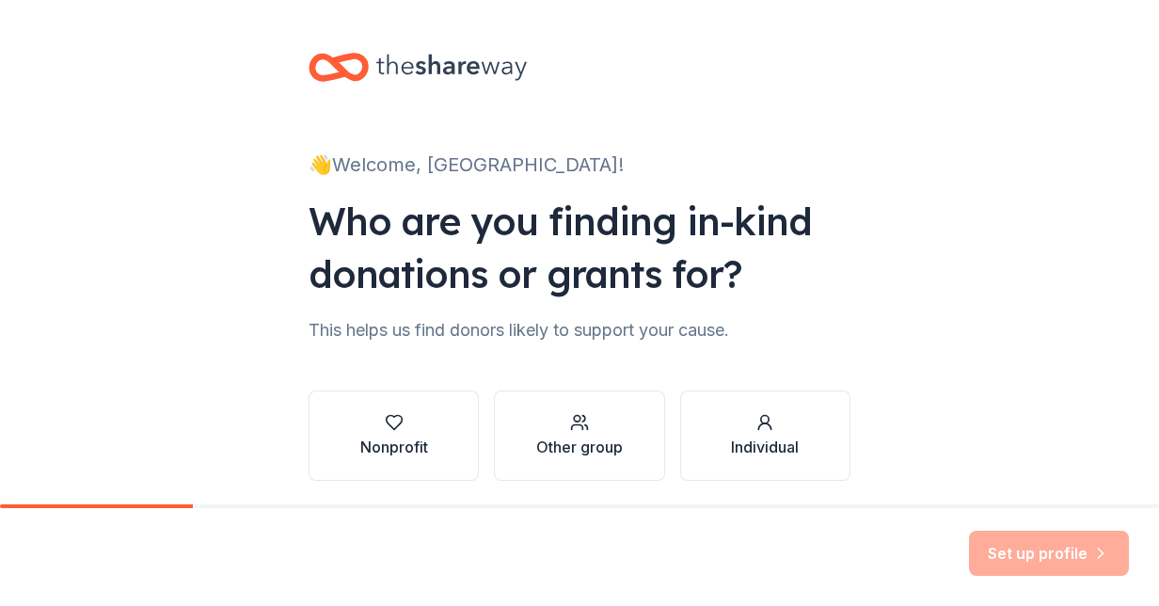 The height and width of the screenshot is (606, 1159). What do you see at coordinates (579, 330) in the screenshot?
I see `div: This helps us find donors likely to support your cause.` at bounding box center [579, 330].